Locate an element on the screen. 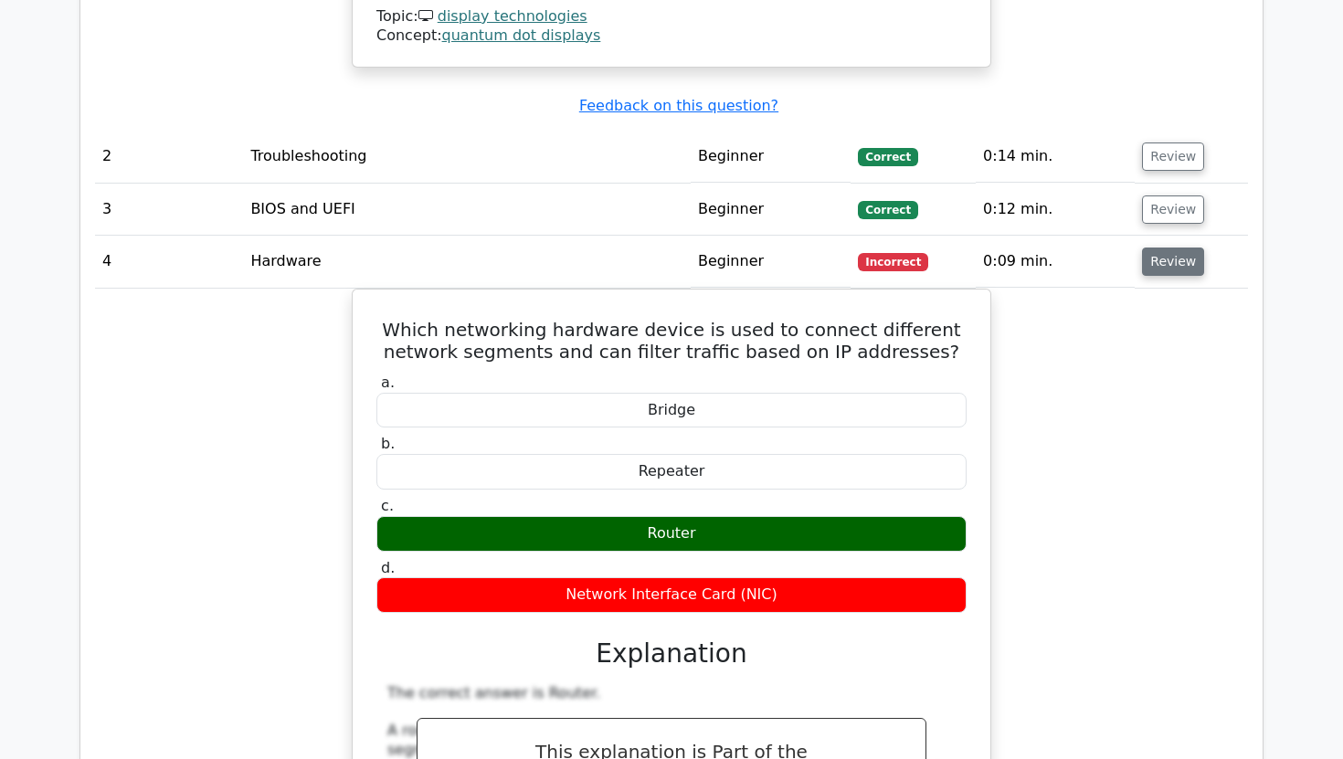 The image size is (1343, 759). a: quantum dot displays is located at coordinates (522, 35).